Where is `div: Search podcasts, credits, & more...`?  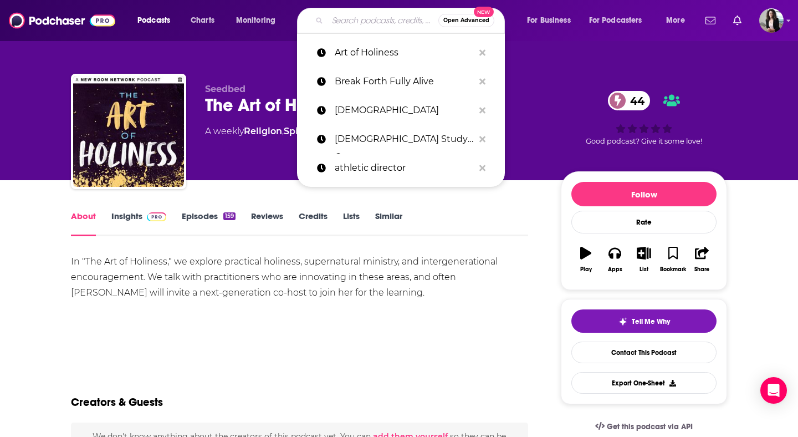
div: Search podcasts, credits, & more... is located at coordinates (411, 20).